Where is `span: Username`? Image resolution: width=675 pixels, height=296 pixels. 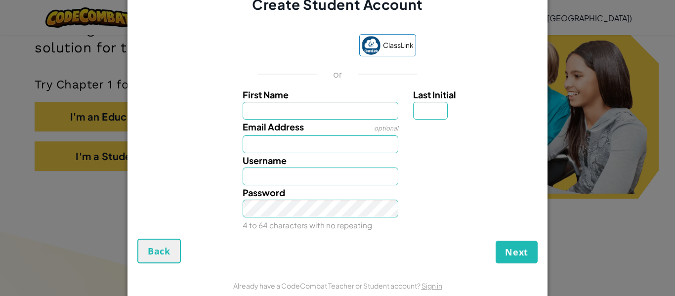
span: Username is located at coordinates (264, 160).